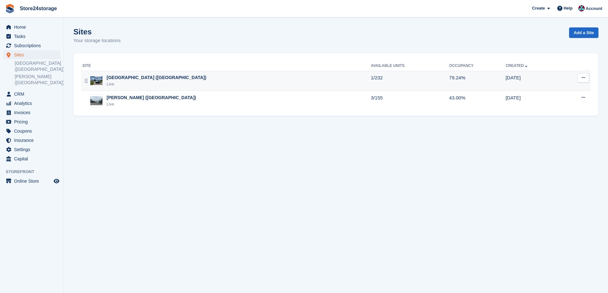 Image resolution: width=608 pixels, height=293 pixels. Describe the element at coordinates (33, 140) in the screenshot. I see `span: Insurance` at that location.